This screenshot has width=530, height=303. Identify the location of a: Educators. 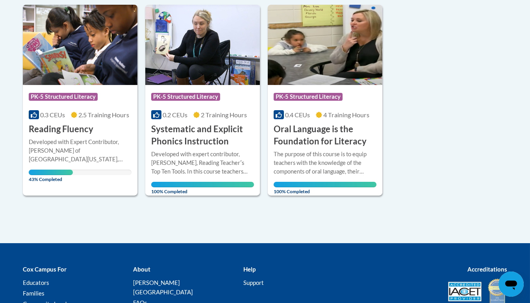
(36, 283).